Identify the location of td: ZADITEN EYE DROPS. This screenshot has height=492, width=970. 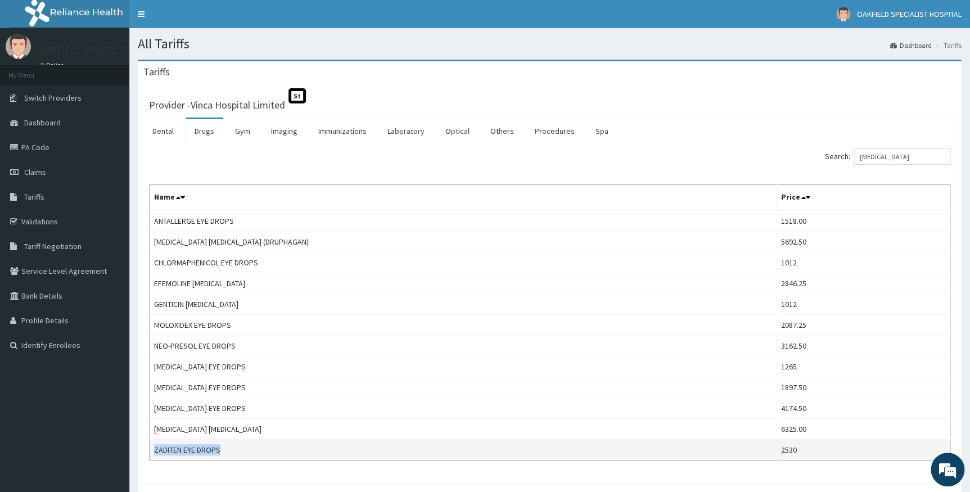
(463, 450).